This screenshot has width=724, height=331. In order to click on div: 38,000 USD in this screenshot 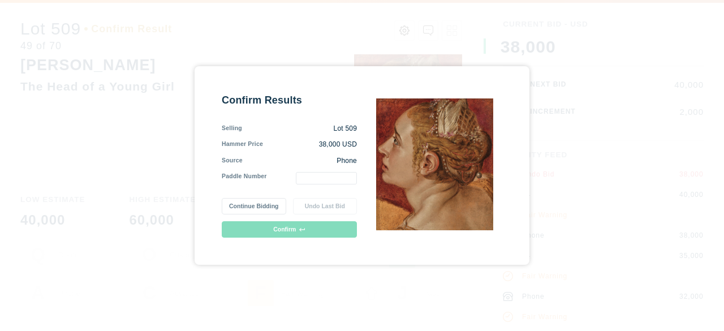, I will do `click(310, 144)`.